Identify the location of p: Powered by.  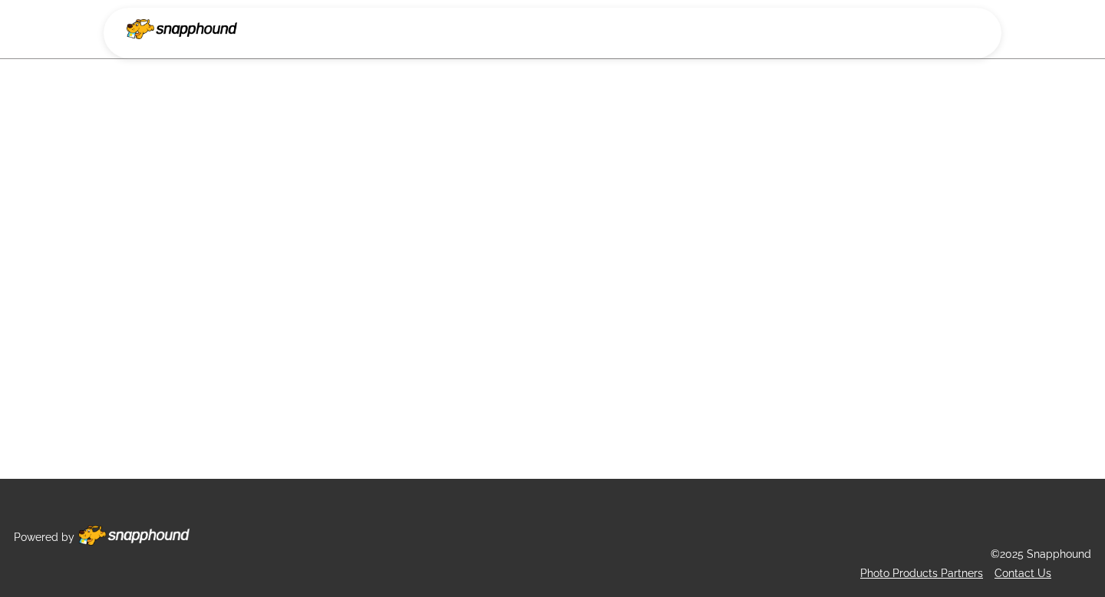
(44, 537).